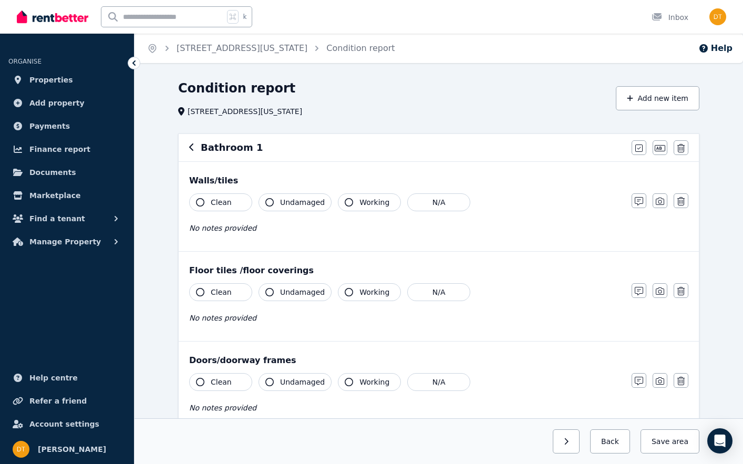  I want to click on h6: Bathroom 1, so click(232, 148).